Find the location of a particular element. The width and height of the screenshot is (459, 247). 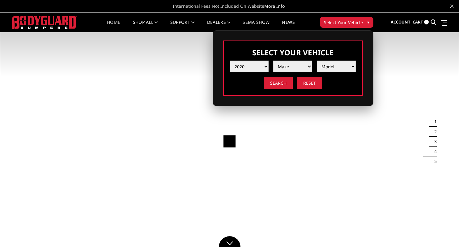

a: More Info is located at coordinates (274, 6).